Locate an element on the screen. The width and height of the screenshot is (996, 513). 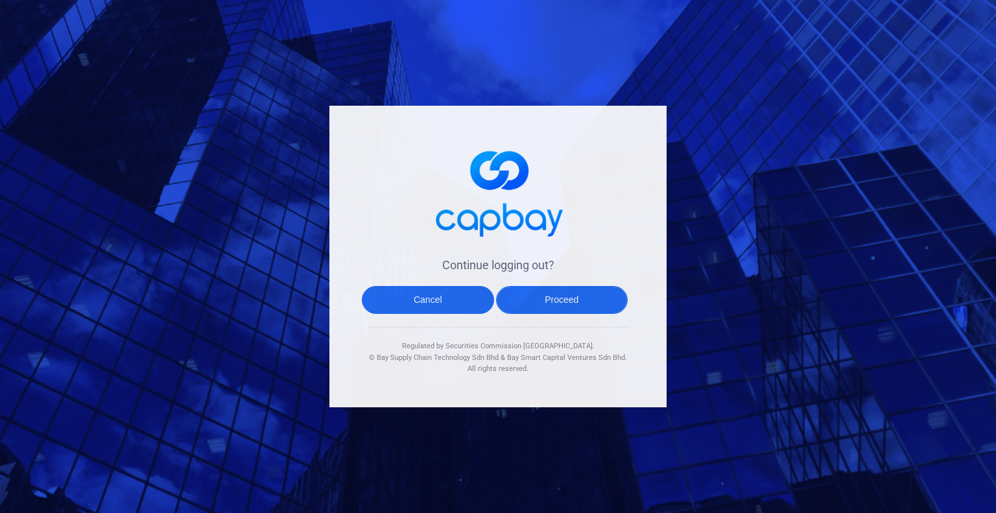
button: Cancel is located at coordinates (428, 299).